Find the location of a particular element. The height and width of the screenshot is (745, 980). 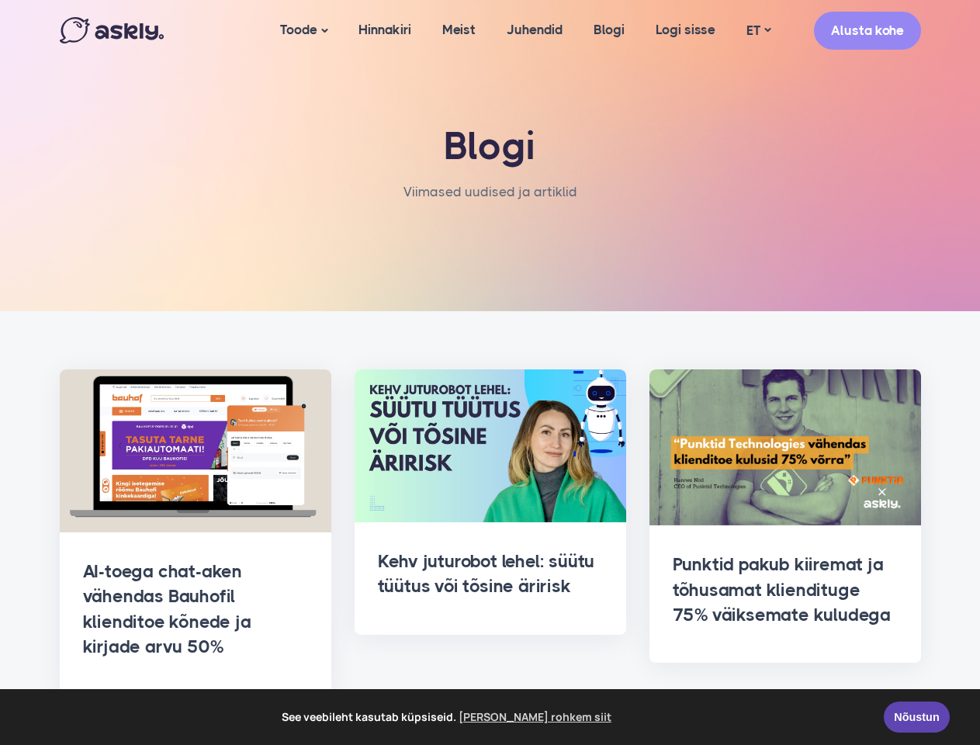

span: See veebileht kasutab küpsiseid. is located at coordinates (448, 717).